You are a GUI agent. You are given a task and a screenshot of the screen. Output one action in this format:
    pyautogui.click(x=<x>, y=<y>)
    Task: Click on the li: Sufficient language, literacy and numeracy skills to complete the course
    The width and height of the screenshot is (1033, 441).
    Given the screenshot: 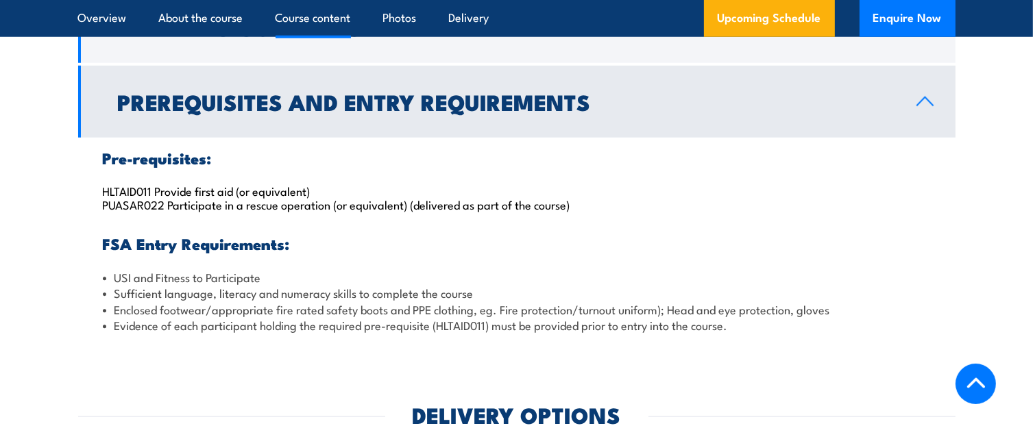 What is the action you would take?
    pyautogui.click(x=517, y=293)
    